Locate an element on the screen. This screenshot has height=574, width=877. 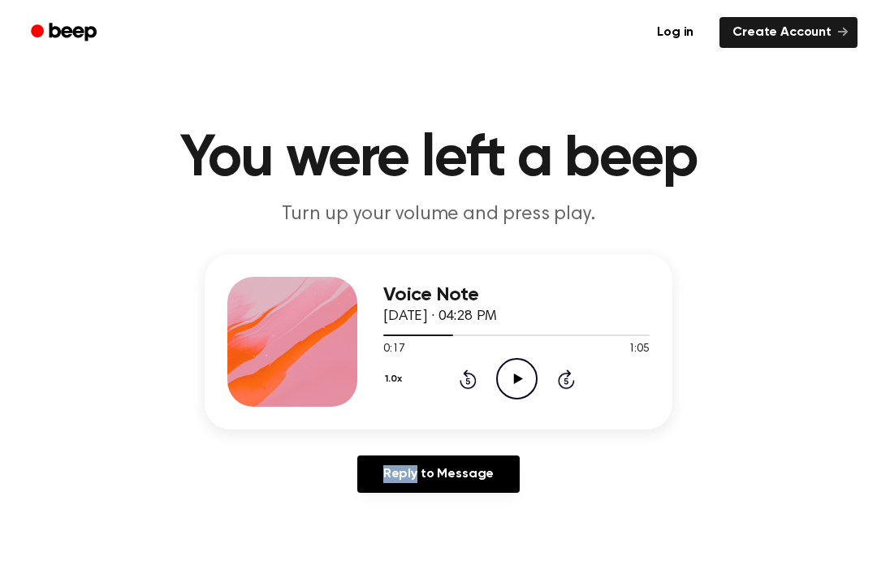
h1: You were left a beep is located at coordinates (438, 159).